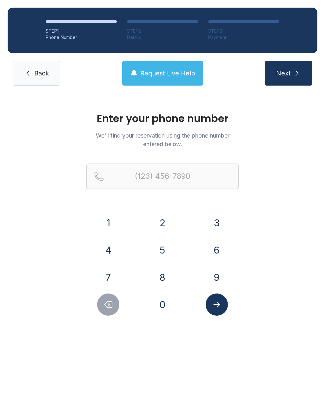 Image resolution: width=325 pixels, height=419 pixels. I want to click on div: STEP 3, so click(244, 31).